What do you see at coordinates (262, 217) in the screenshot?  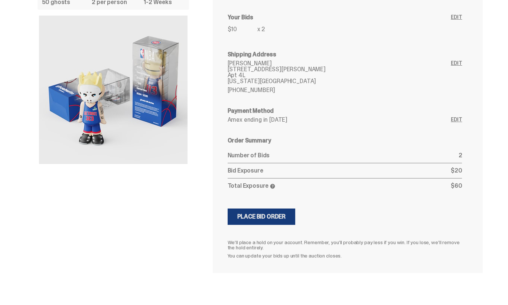 I see `div: Place Bid Order` at bounding box center [262, 217].